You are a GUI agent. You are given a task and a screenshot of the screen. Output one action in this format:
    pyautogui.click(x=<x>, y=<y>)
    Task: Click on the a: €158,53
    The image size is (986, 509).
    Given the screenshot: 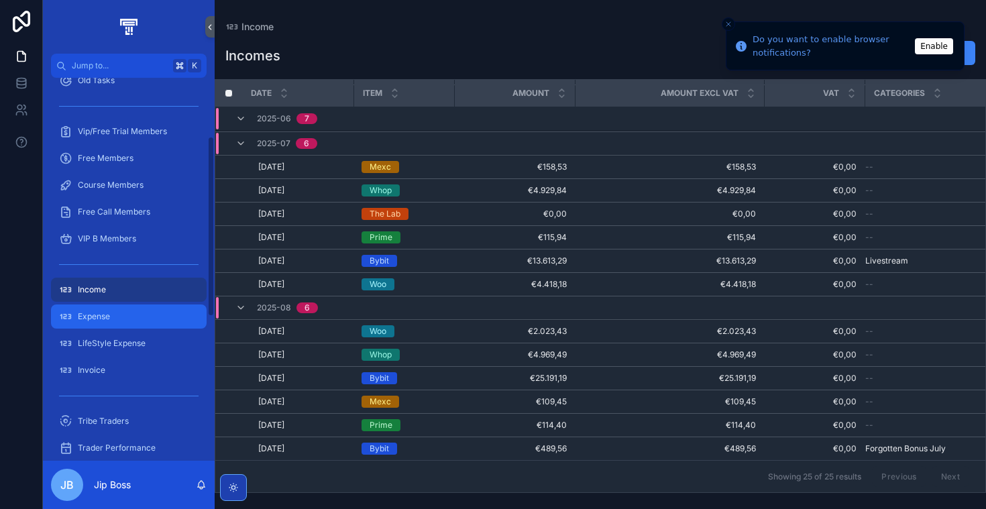 What is the action you would take?
    pyautogui.click(x=669, y=167)
    